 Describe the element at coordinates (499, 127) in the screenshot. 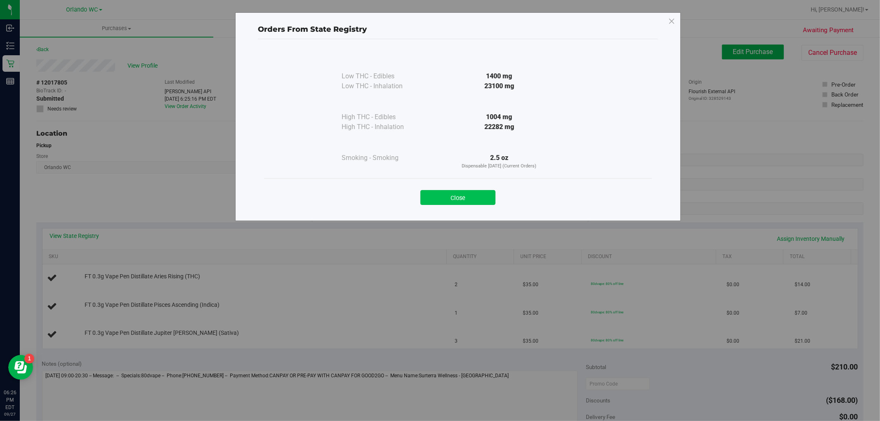

I see `div: 22282 mg` at that location.